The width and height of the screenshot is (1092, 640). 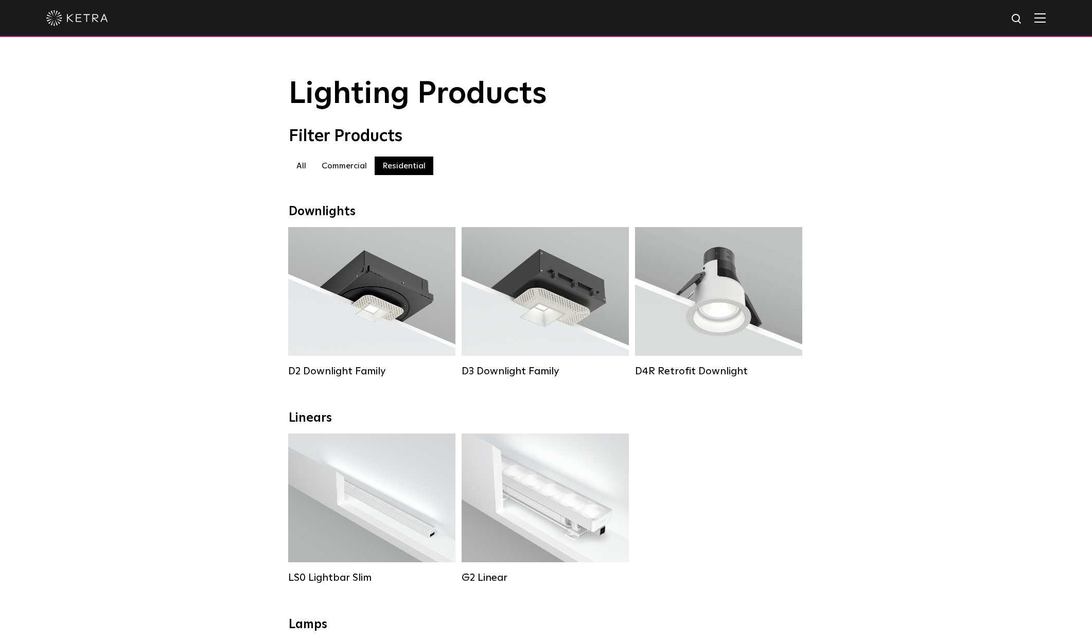 What do you see at coordinates (546, 212) in the screenshot?
I see `div: Downlights` at bounding box center [546, 212].